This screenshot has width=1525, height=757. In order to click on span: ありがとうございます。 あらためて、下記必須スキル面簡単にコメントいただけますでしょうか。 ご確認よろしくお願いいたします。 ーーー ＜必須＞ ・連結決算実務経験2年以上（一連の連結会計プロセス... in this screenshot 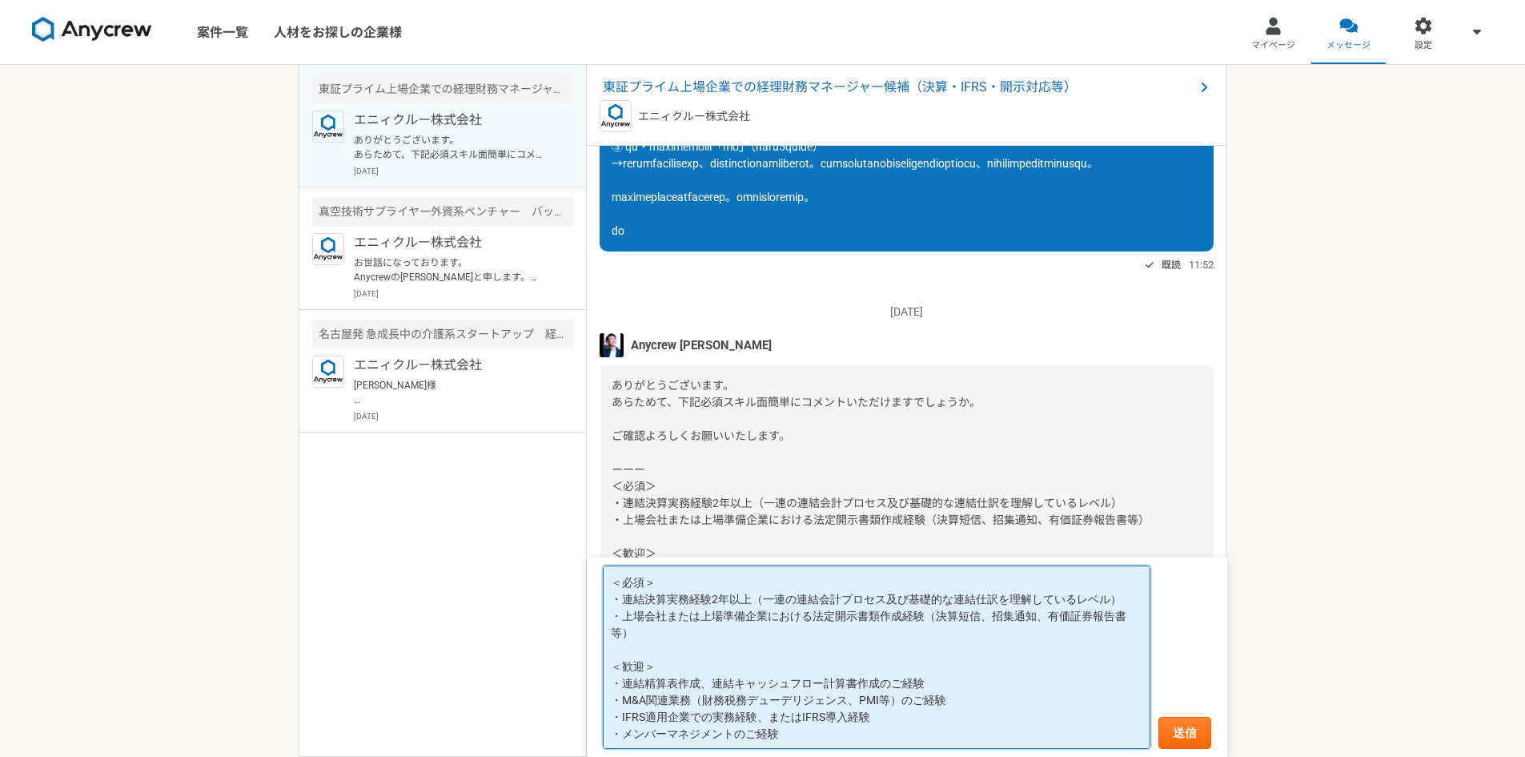, I will do `click(881, 503)`.